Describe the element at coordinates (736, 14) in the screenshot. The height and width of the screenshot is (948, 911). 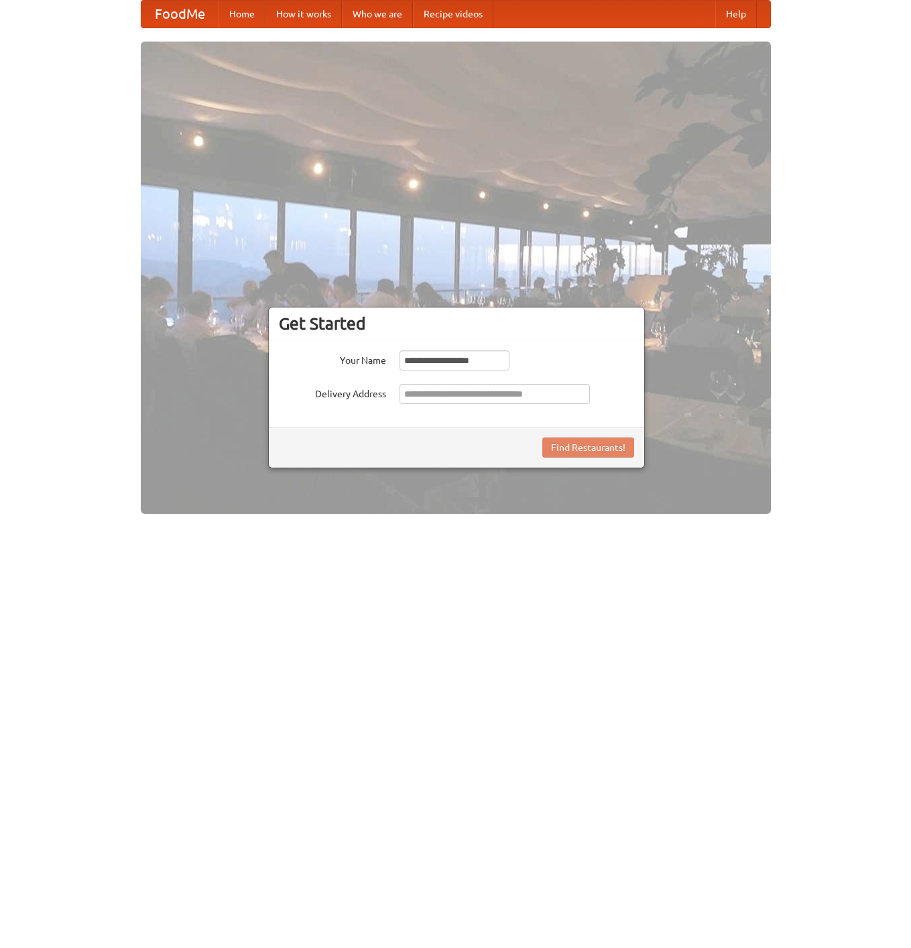
I see `a: Help` at that location.